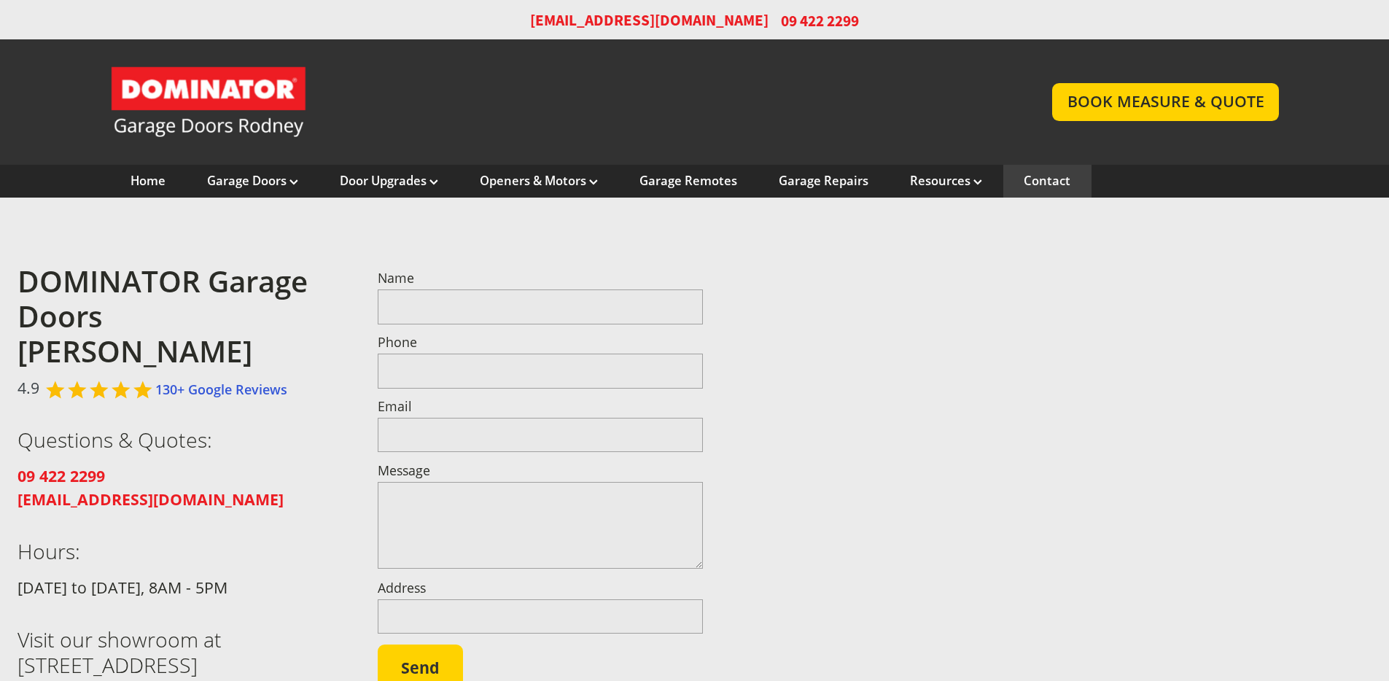 The height and width of the screenshot is (681, 1389). What do you see at coordinates (1047, 181) in the screenshot?
I see `a: Contact` at bounding box center [1047, 181].